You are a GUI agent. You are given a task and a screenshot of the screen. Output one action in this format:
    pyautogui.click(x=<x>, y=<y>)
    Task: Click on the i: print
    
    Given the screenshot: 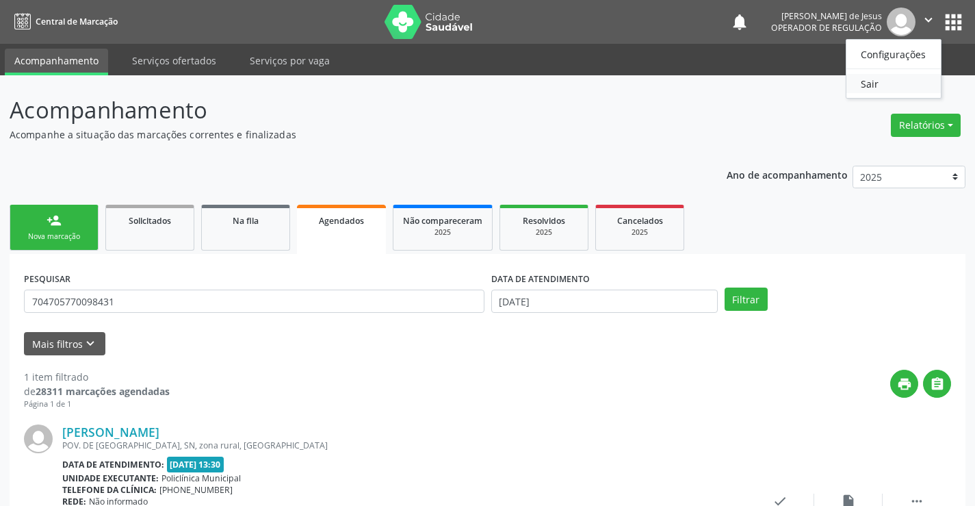 What is the action you would take?
    pyautogui.click(x=905, y=384)
    